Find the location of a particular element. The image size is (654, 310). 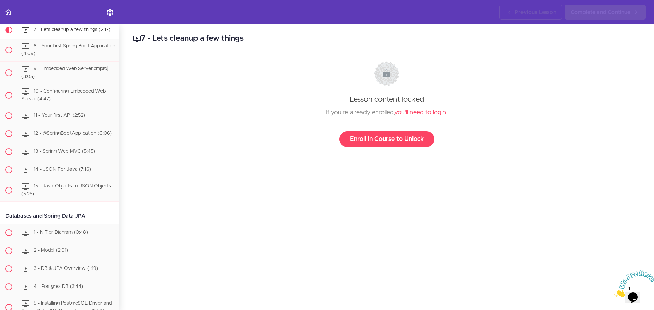

svg: Settings Menu is located at coordinates (110, 12).